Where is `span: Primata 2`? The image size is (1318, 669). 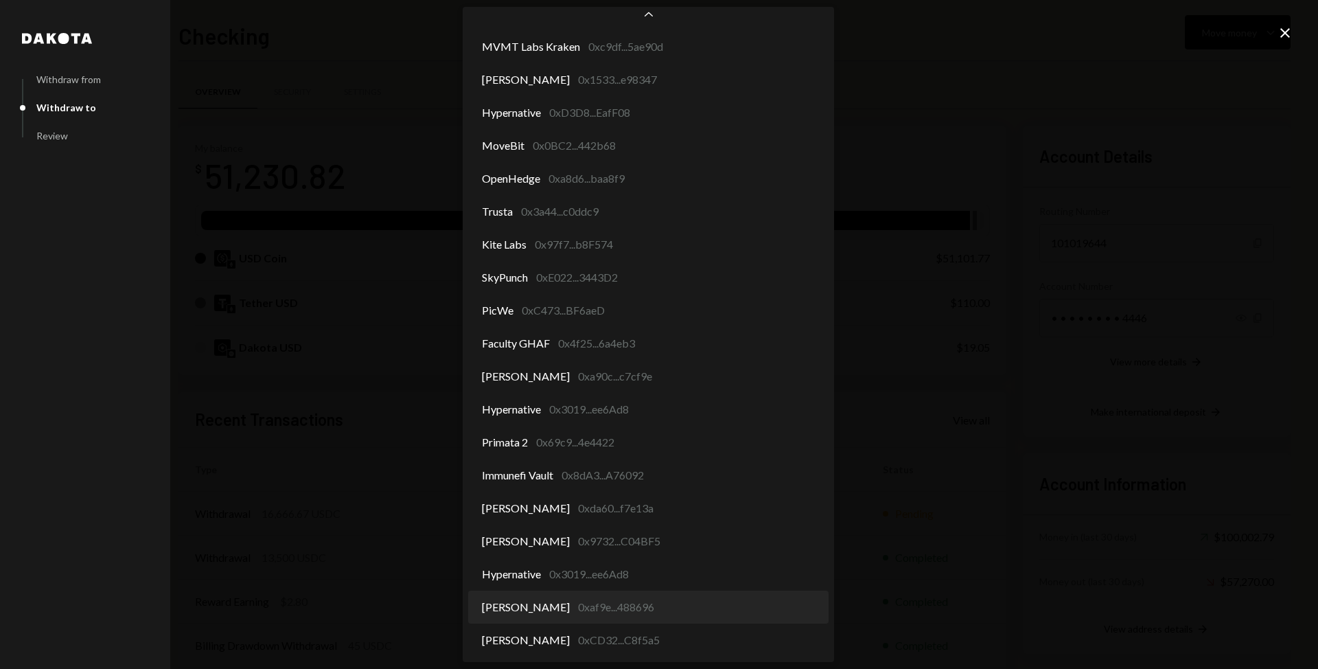
span: Primata 2 is located at coordinates (505, 442).